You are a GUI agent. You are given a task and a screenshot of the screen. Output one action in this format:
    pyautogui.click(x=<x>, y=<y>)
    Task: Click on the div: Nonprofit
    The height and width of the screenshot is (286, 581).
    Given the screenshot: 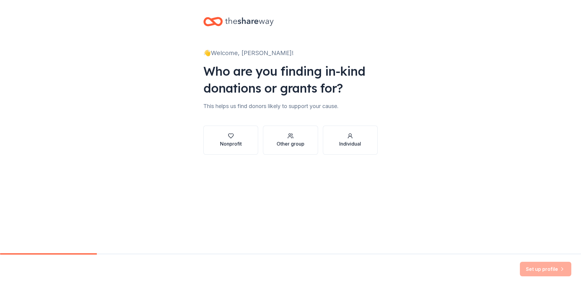 What is the action you would take?
    pyautogui.click(x=231, y=144)
    